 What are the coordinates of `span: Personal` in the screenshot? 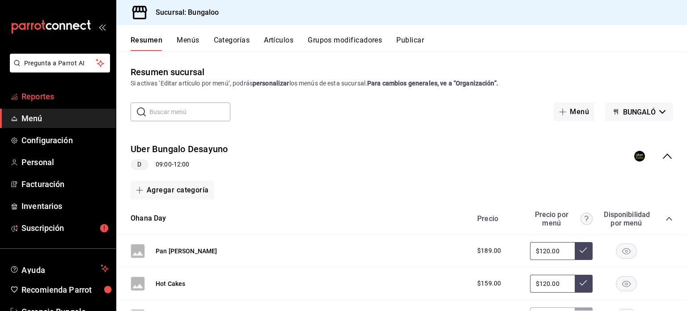 It's located at (65, 162).